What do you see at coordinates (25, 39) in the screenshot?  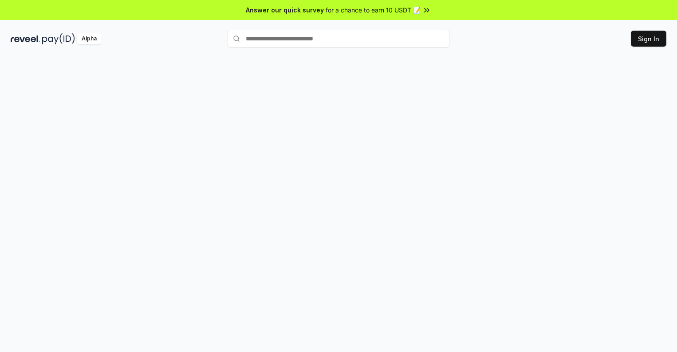 I see `img: reveel_dark` at bounding box center [25, 39].